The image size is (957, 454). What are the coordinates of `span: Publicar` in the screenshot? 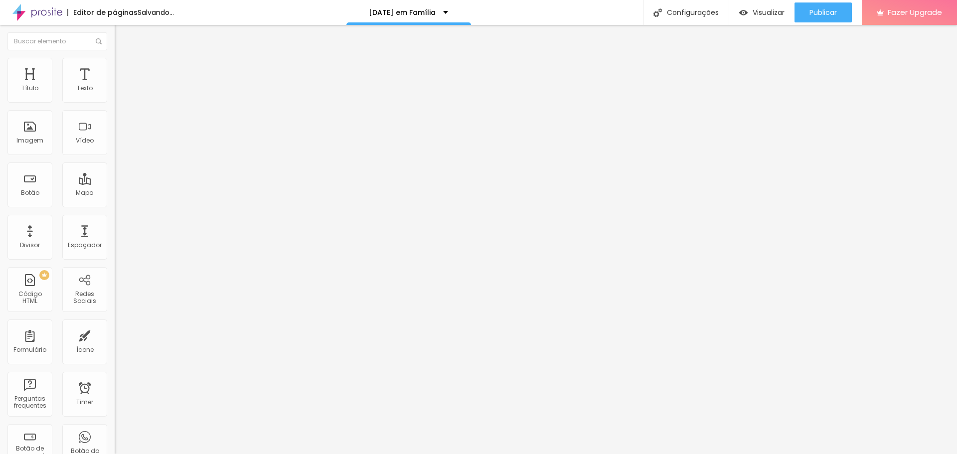 It's located at (823, 12).